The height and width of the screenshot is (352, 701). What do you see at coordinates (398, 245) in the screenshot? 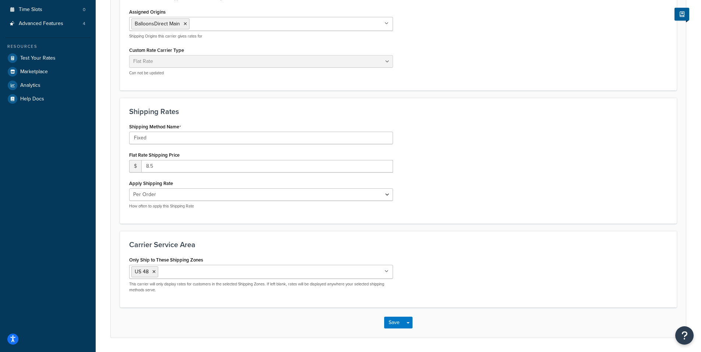
I see `h3: Carrier Service Area` at bounding box center [398, 245].